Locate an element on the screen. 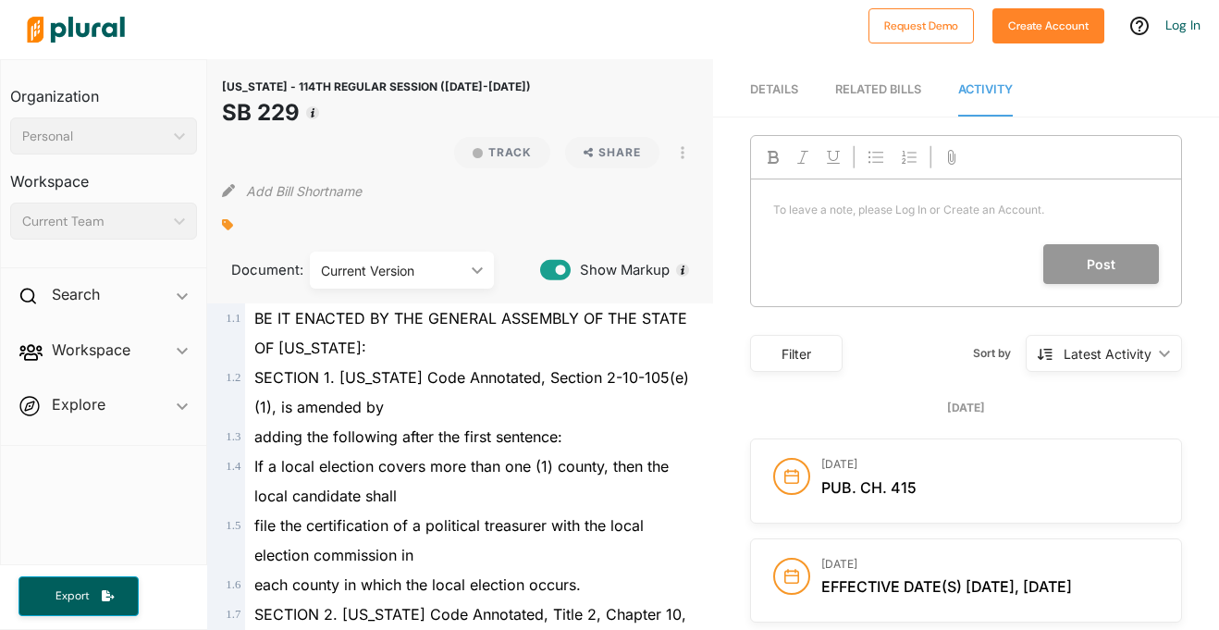 The image size is (1219, 630). button: Add Bill Shortname is located at coordinates (303, 190).